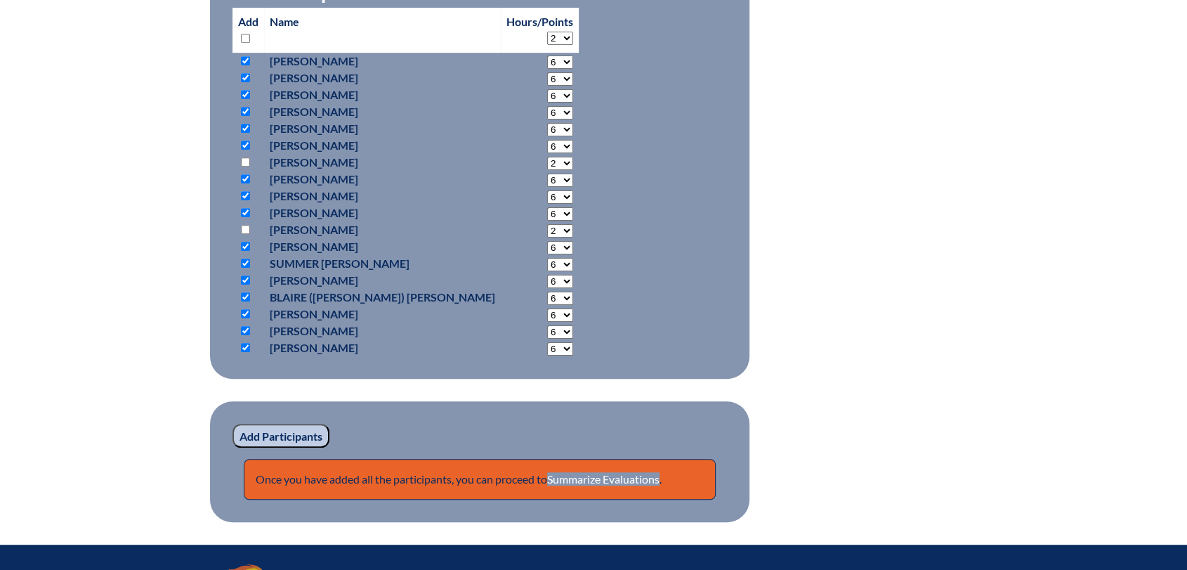 The image size is (1187, 570). What do you see at coordinates (248, 30) in the screenshot?
I see `p: Add` at bounding box center [248, 30].